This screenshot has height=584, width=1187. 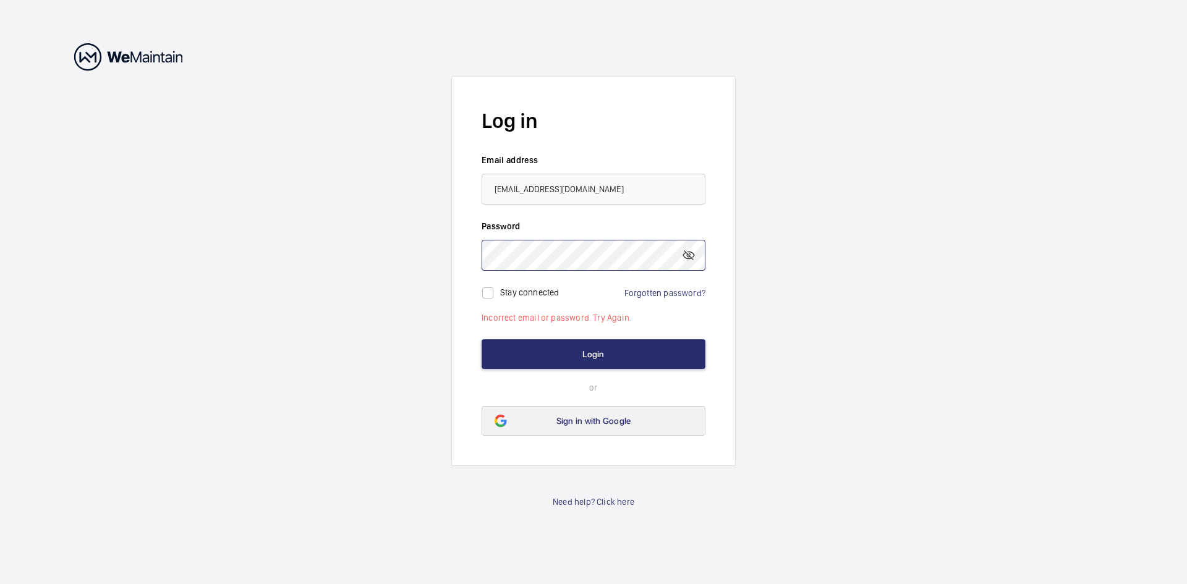 What do you see at coordinates (594, 226) in the screenshot?
I see `label: Password` at bounding box center [594, 226].